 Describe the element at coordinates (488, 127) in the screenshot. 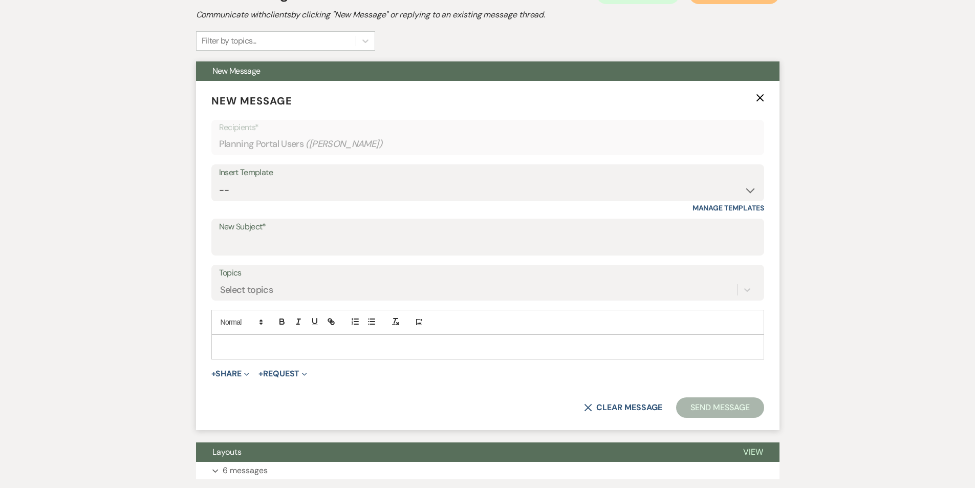

I see `p: Recipients*` at that location.